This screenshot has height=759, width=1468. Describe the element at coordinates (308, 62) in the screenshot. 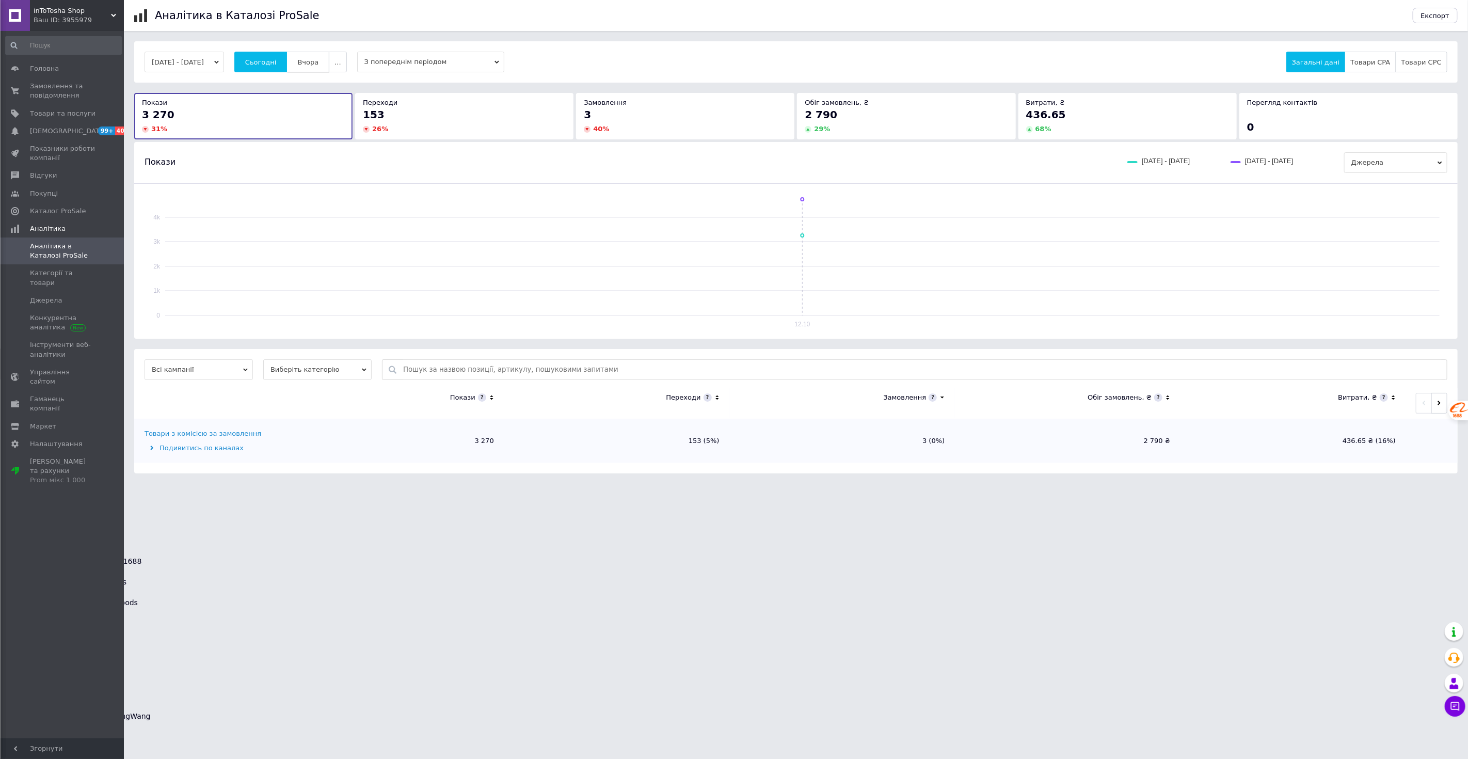

I see `span: Вчора` at that location.